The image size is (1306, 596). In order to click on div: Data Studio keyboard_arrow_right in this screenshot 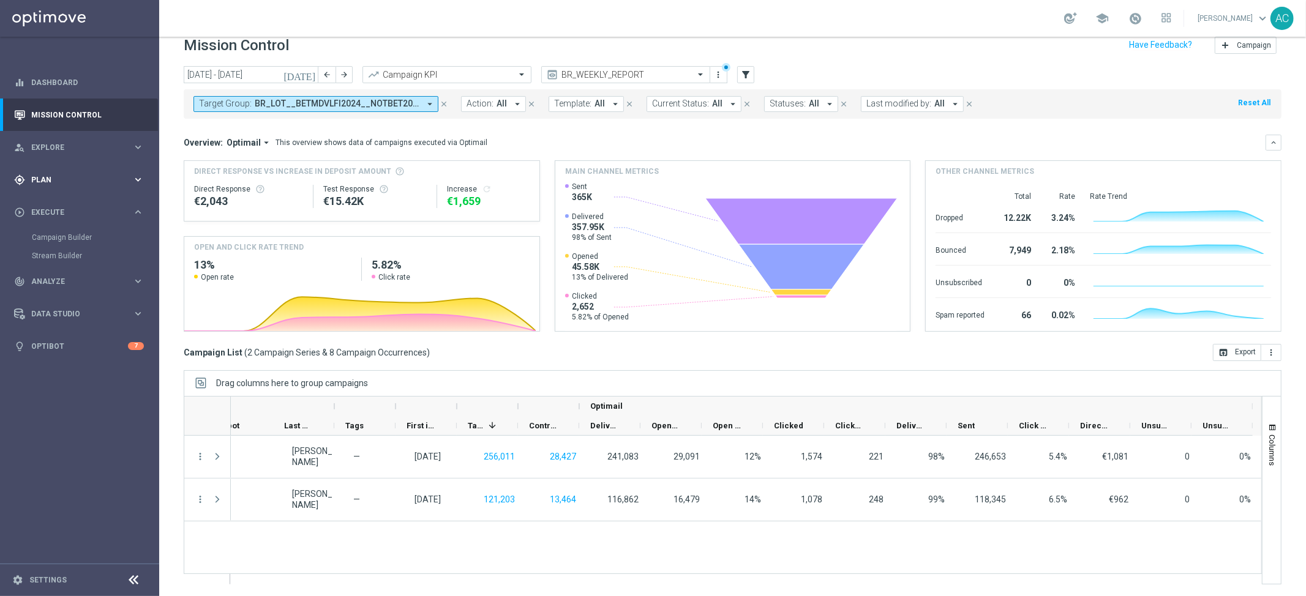, I will do `click(79, 314)`.